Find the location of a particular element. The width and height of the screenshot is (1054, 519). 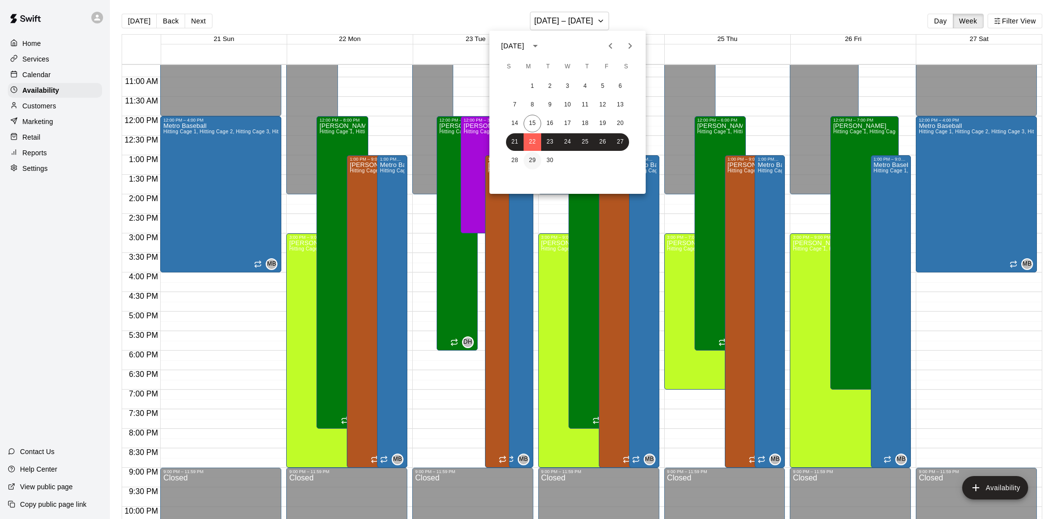

span: Saturday is located at coordinates (626, 67).